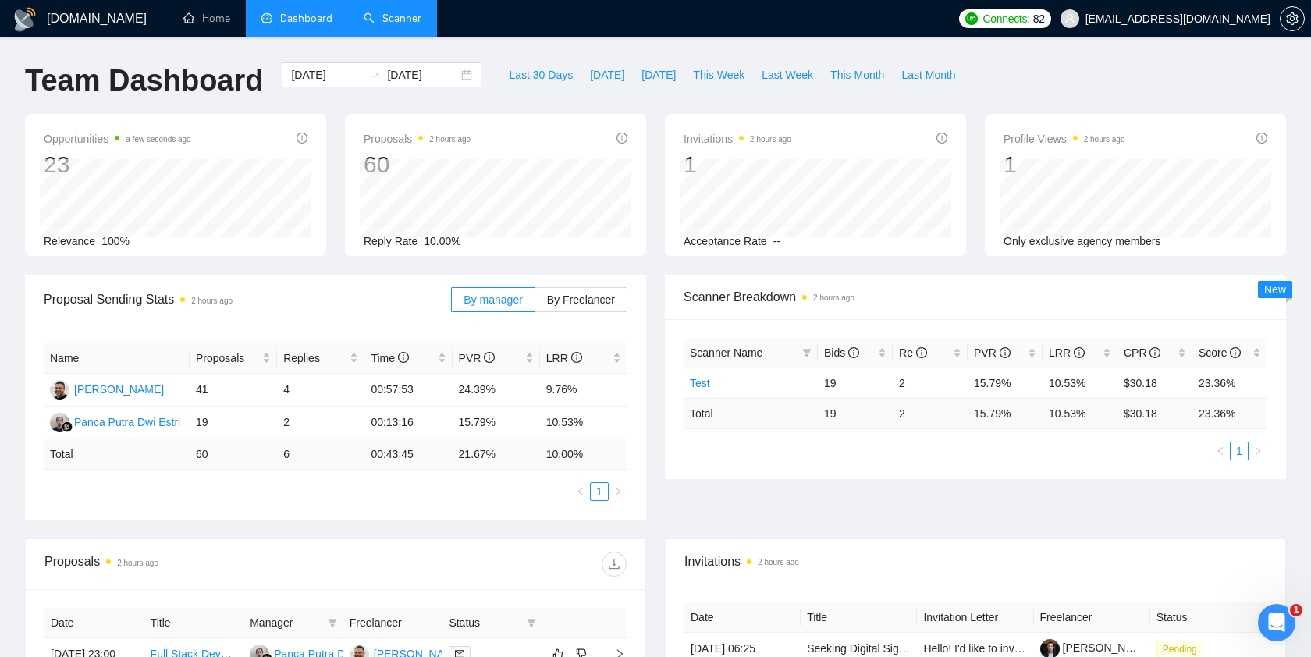 This screenshot has width=1311, height=657. Describe the element at coordinates (390, 358) in the screenshot. I see `span: Time` at that location.